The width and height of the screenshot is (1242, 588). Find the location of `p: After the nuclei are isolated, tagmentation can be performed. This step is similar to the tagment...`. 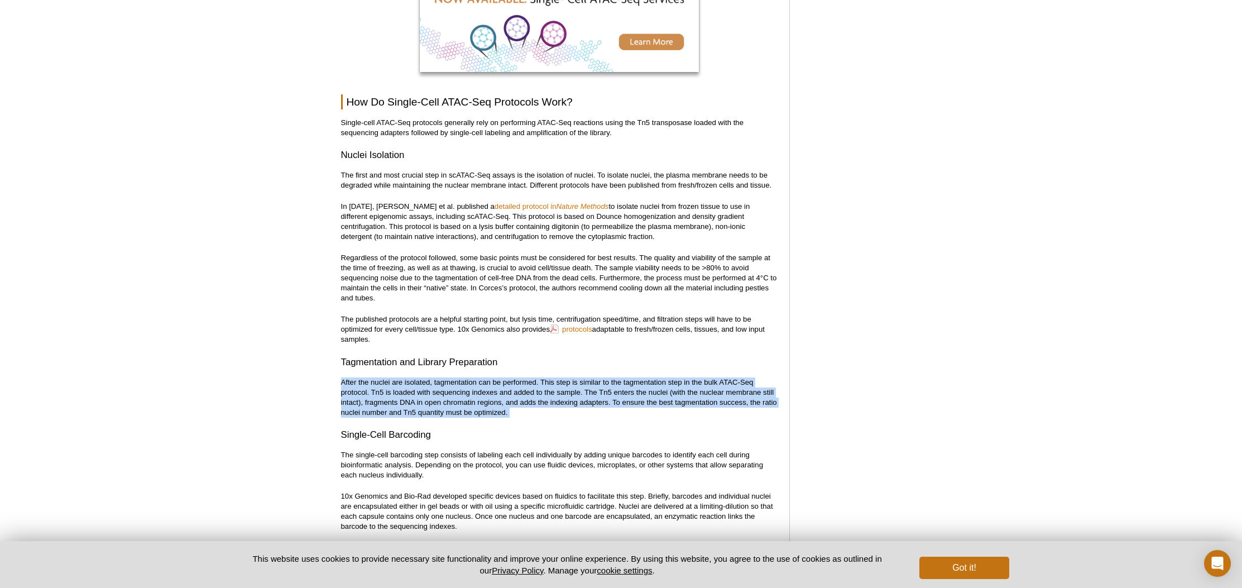

p: After the nuclei are isolated, tagmentation can be performed. This step is similar to the tagment... is located at coordinates (559, 397).